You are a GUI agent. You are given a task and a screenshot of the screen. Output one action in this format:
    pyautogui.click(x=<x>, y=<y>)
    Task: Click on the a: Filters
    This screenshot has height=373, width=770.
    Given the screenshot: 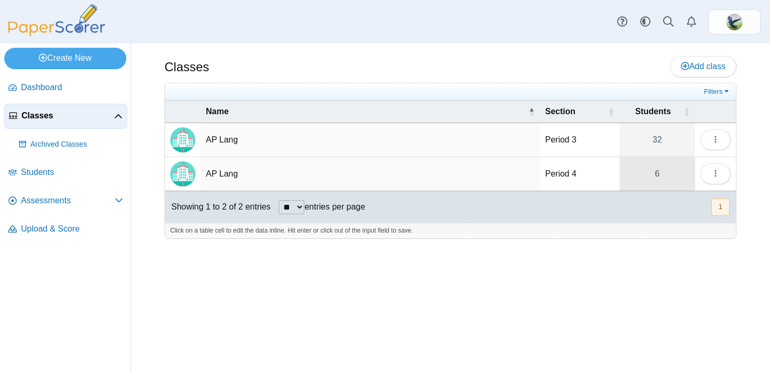 What is the action you would take?
    pyautogui.click(x=717, y=92)
    